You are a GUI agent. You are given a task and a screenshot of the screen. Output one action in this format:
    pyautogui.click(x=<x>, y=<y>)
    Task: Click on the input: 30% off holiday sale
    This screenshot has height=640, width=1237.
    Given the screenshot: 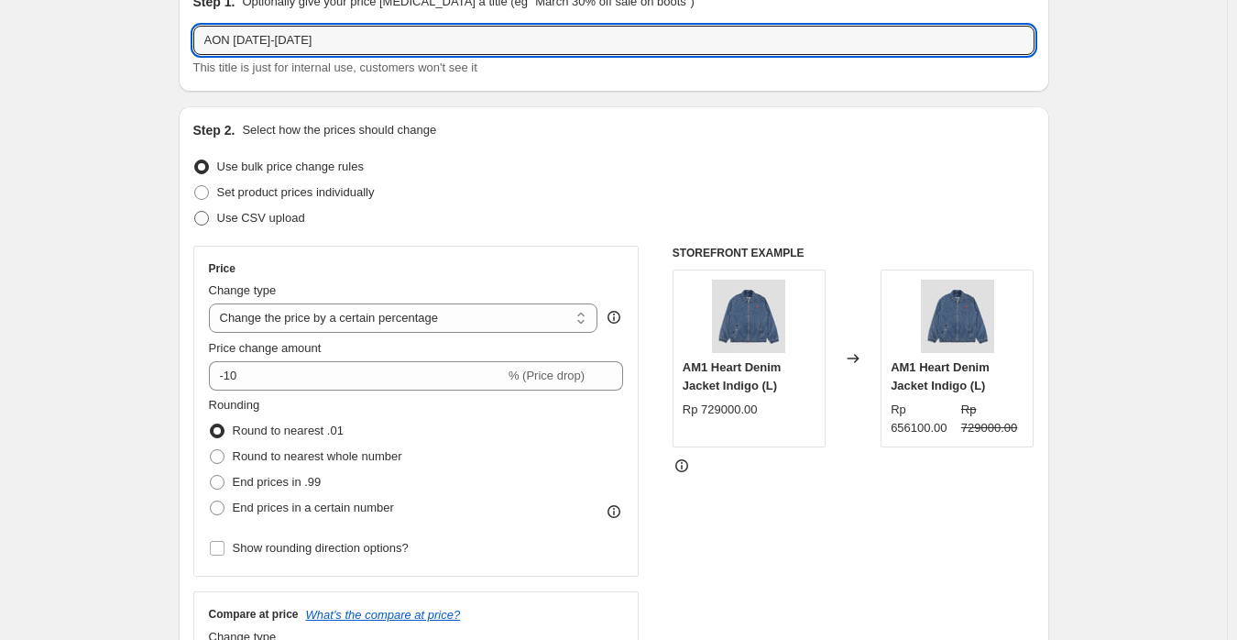 What is the action you would take?
    pyautogui.click(x=614, y=40)
    